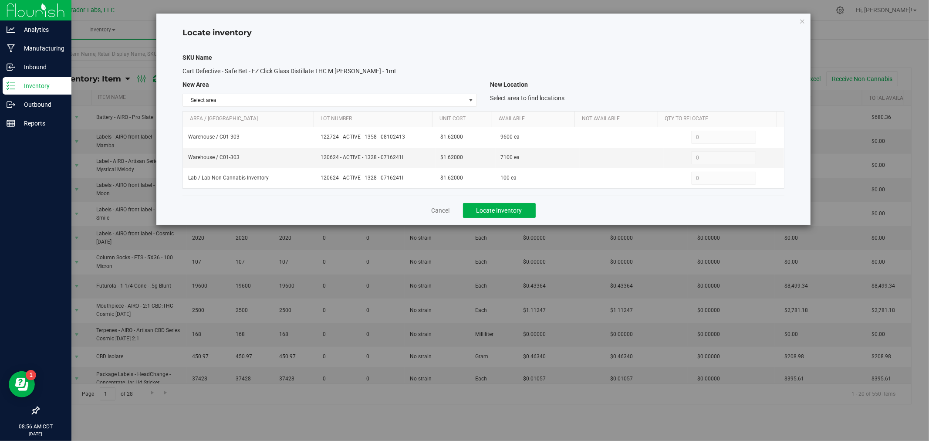  Describe the element at coordinates (719, 119) in the screenshot. I see `a: Qty to Relocate` at that location.